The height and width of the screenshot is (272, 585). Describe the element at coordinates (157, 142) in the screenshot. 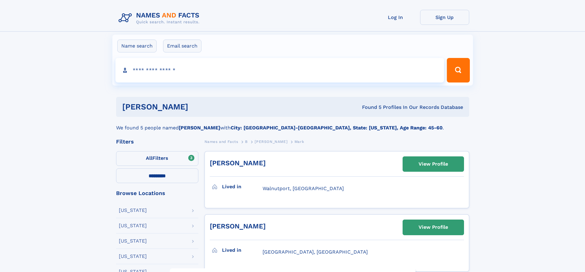

I see `div: Filters` at that location.